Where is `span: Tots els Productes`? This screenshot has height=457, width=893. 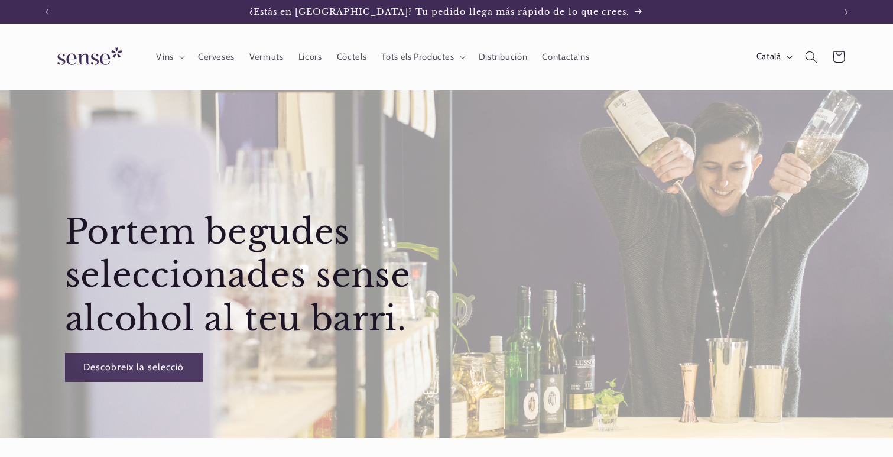
span: Tots els Productes is located at coordinates (417, 57).